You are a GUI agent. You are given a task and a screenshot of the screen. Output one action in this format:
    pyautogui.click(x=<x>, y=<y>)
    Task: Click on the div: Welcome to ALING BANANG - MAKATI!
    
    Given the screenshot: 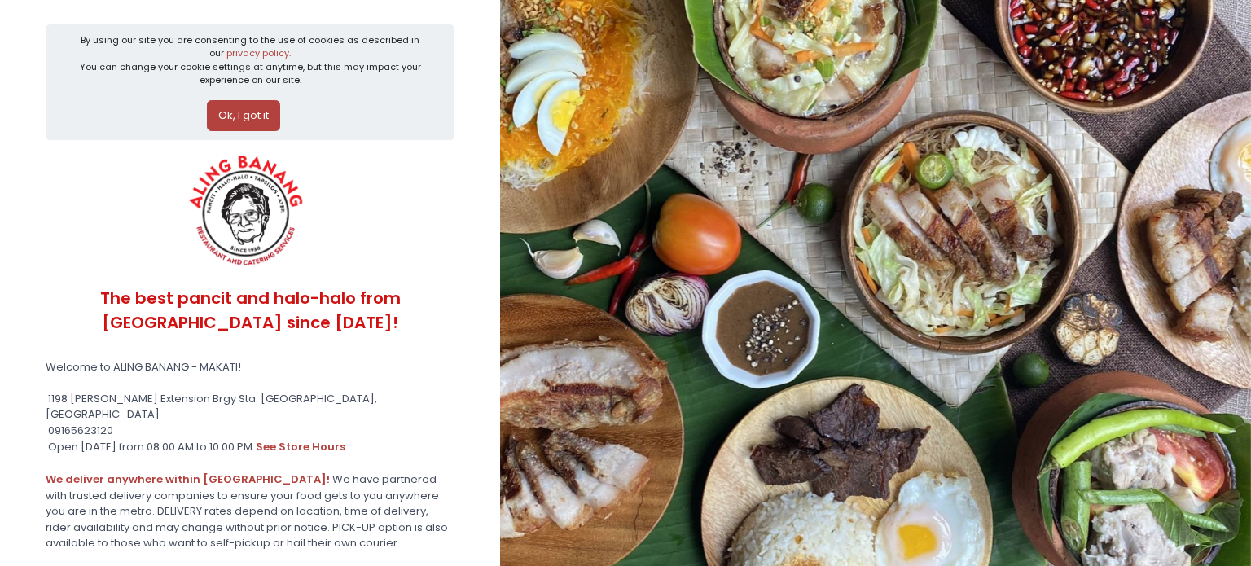 What is the action you would take?
    pyautogui.click(x=250, y=367)
    